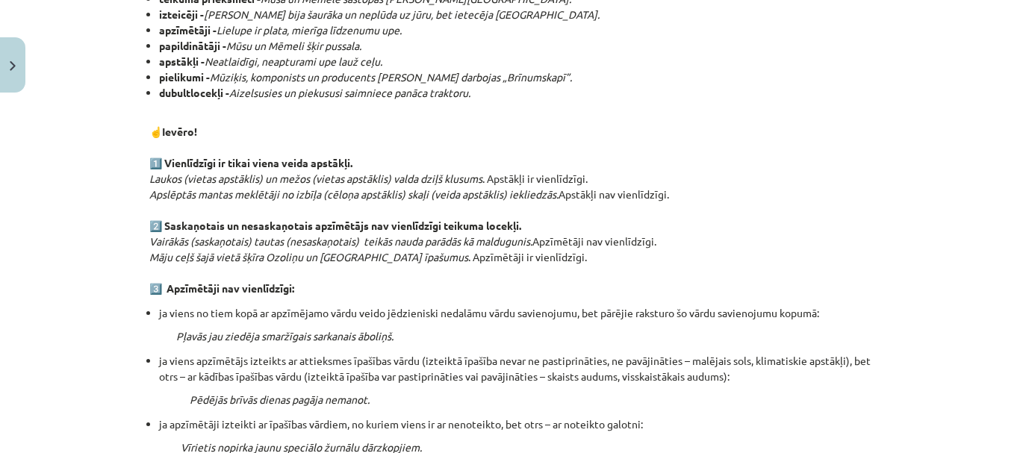  Describe the element at coordinates (316, 179) in the screenshot. I see `em: Laukos (vietas apstāklis) un mežos (vietas apstāklis) valda dziļš klusums` at that location.